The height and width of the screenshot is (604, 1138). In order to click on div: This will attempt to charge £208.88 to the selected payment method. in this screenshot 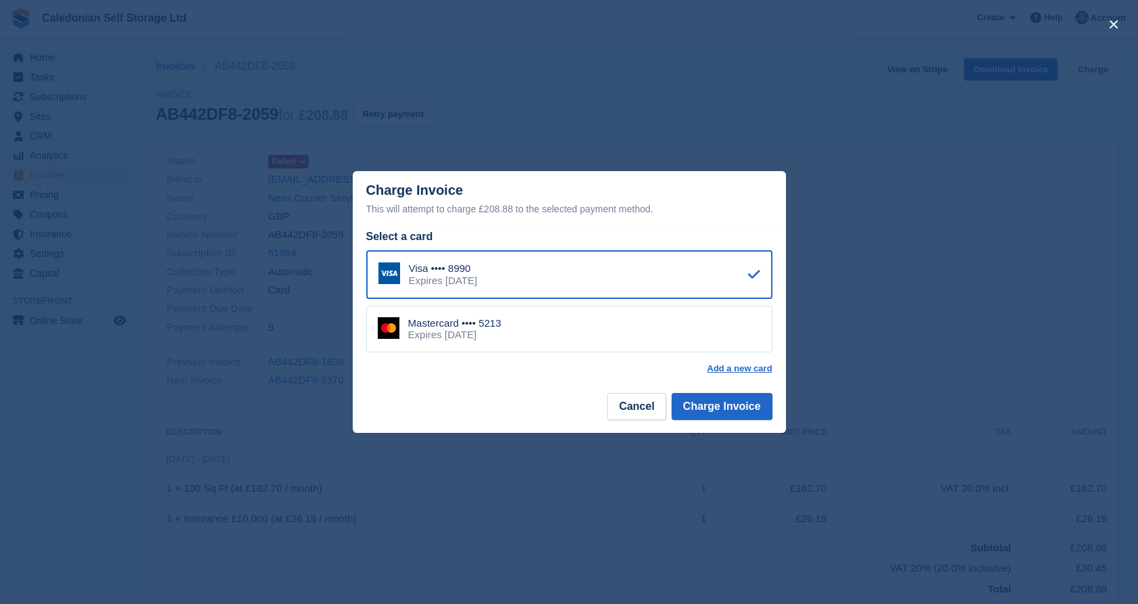, I will do `click(569, 209)`.